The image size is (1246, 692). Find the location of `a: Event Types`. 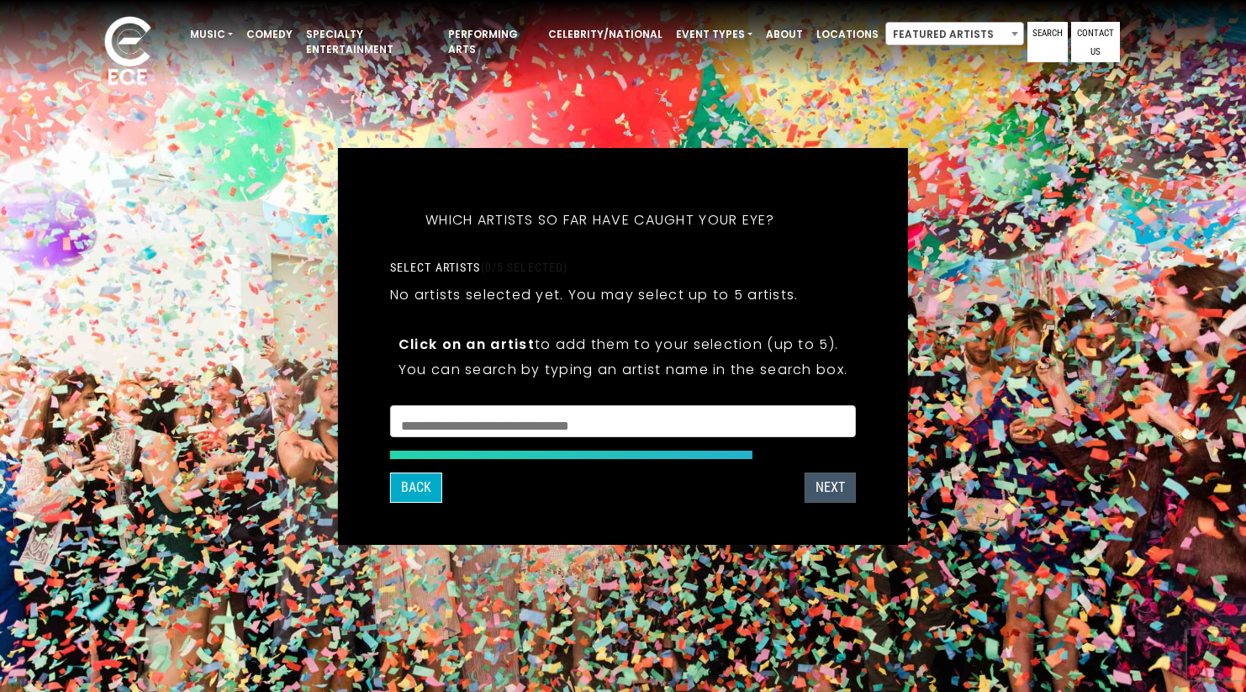

a: Event Types is located at coordinates (714, 34).